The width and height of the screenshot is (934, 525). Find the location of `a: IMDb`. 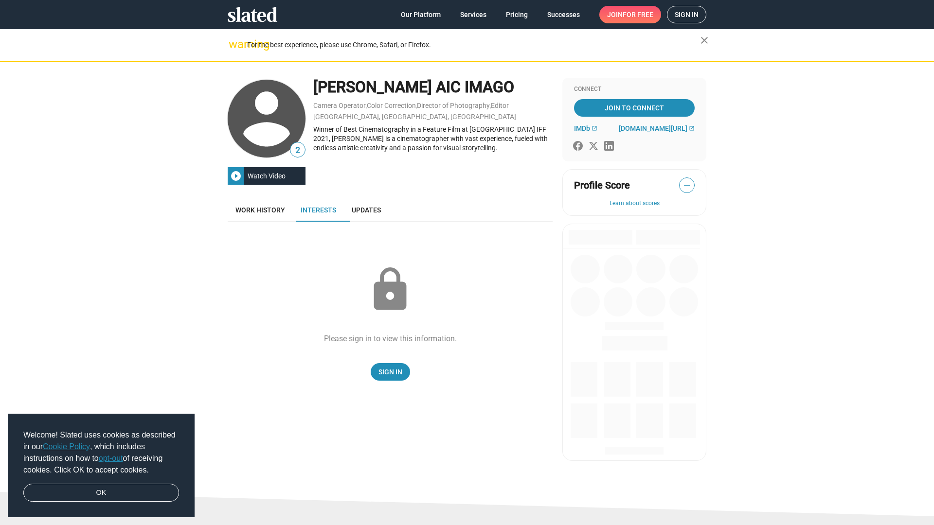

a: IMDb is located at coordinates (586, 128).